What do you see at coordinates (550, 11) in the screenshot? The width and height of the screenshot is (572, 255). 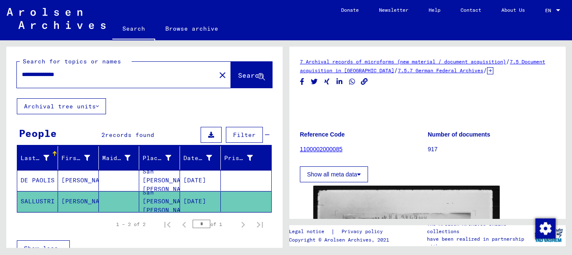 I see `span: EN` at bounding box center [550, 11].